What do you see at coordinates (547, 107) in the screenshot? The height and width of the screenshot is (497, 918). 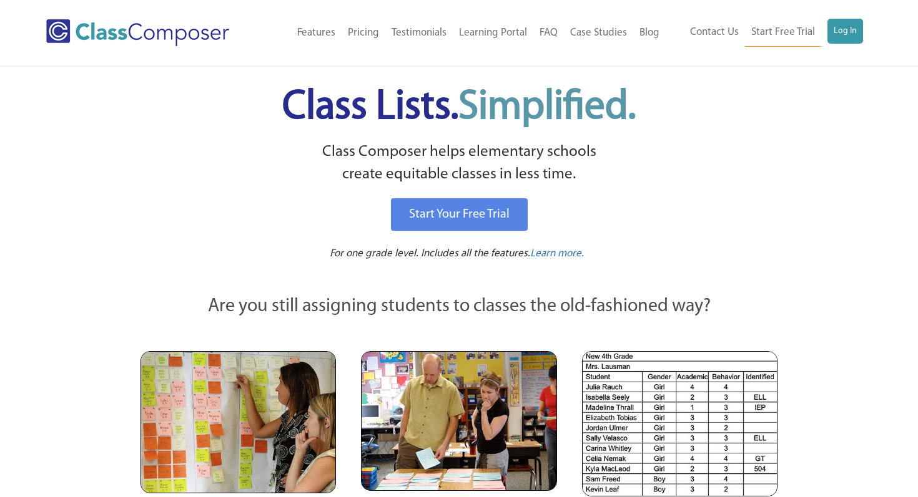 I see `span: Simplified.` at bounding box center [547, 107].